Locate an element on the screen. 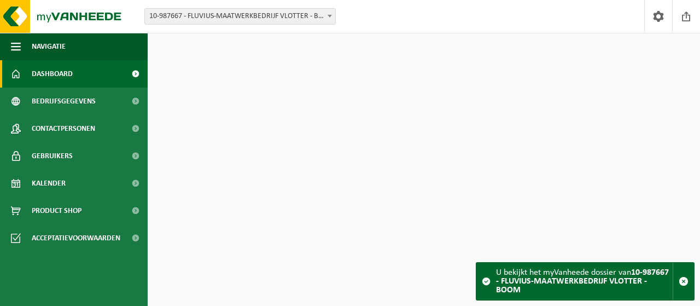 The image size is (700, 306). span: Dashboard is located at coordinates (52, 74).